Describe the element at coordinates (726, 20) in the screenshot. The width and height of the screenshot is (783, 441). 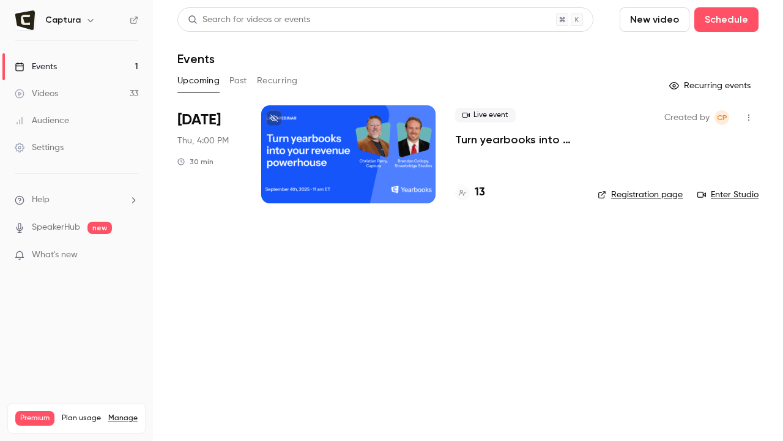
I see `button: Schedule` at that location.